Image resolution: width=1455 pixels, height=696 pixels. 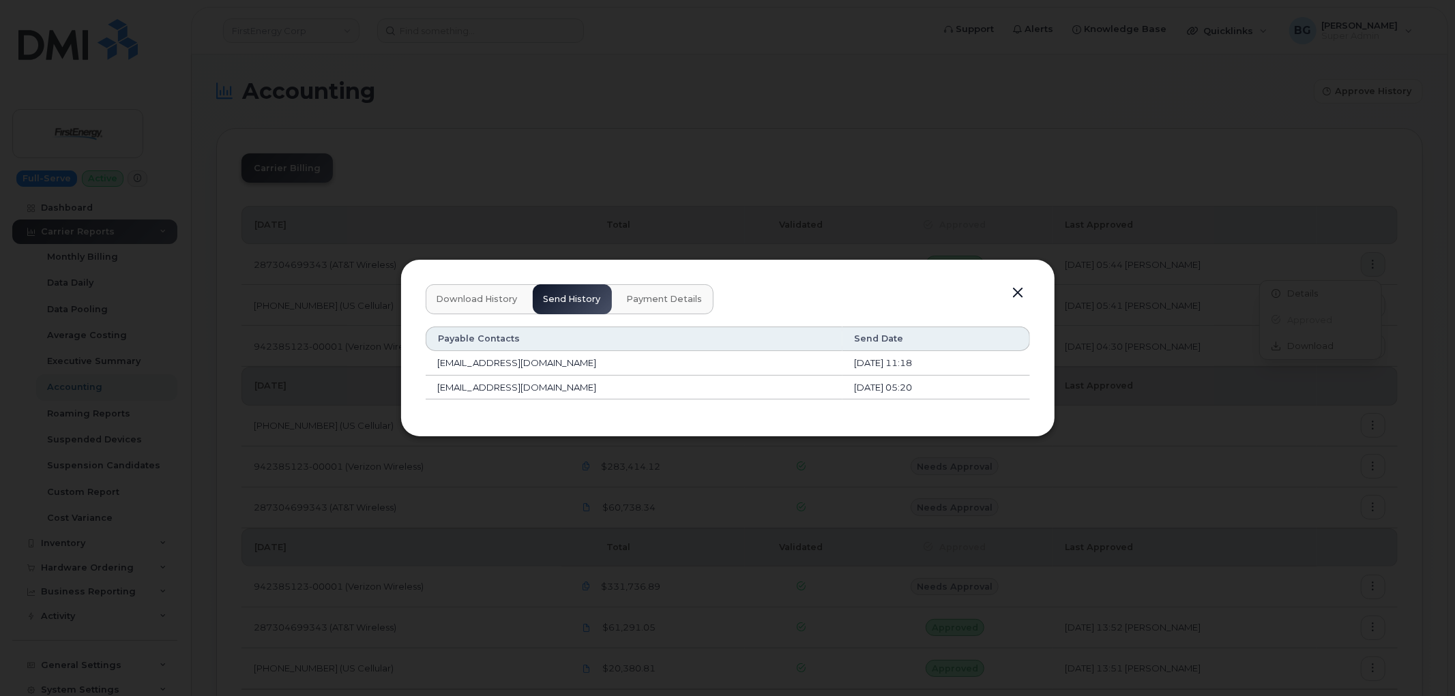 What do you see at coordinates (936, 339) in the screenshot?
I see `th: Send Date` at bounding box center [936, 339].